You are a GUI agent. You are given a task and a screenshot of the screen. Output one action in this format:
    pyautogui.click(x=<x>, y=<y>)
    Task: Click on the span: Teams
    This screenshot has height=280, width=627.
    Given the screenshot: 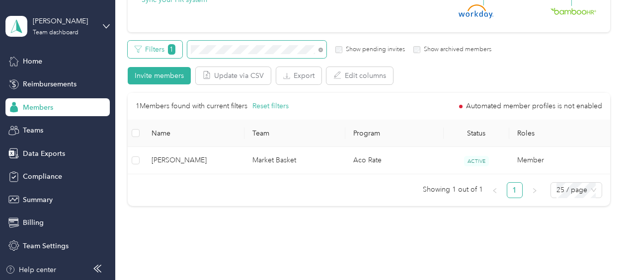 What is the action you would take?
    pyautogui.click(x=33, y=130)
    